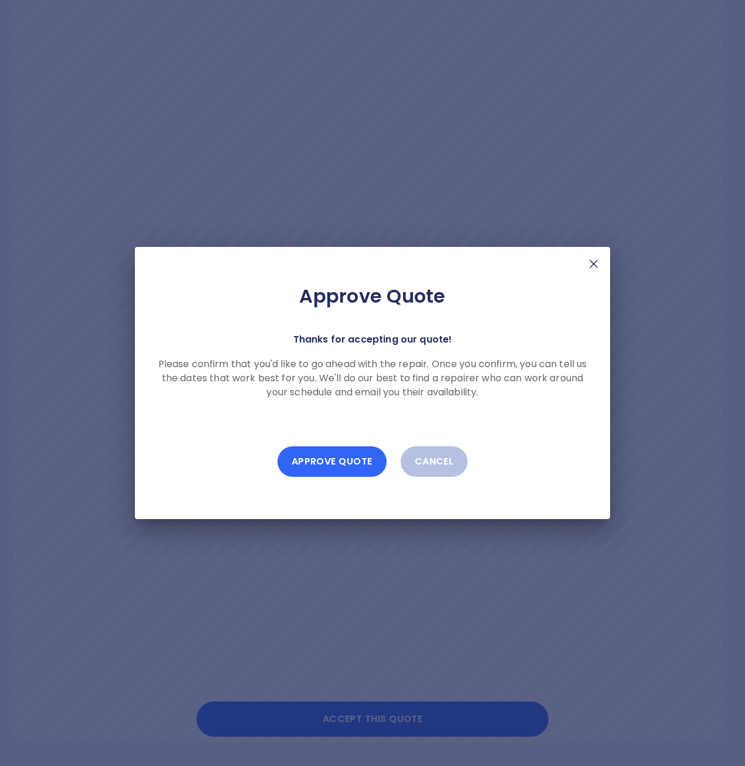  I want to click on p: Please confirm that you'd like to go ahead with the repair. Once you confirm, you can tell us the..., so click(373, 378).